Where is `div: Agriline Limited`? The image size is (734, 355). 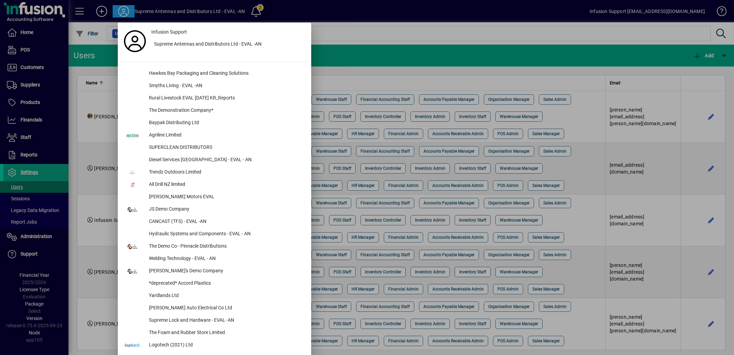
div: Agriline Limited is located at coordinates (226, 135).